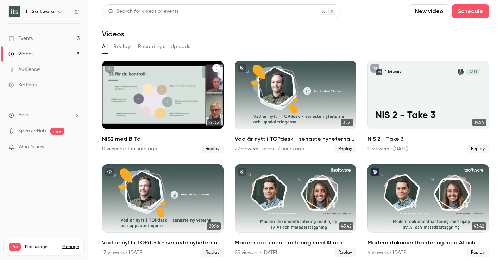 This screenshot has height=260, width=503. I want to click on h2: NIS2 med BiTa, so click(163, 139).